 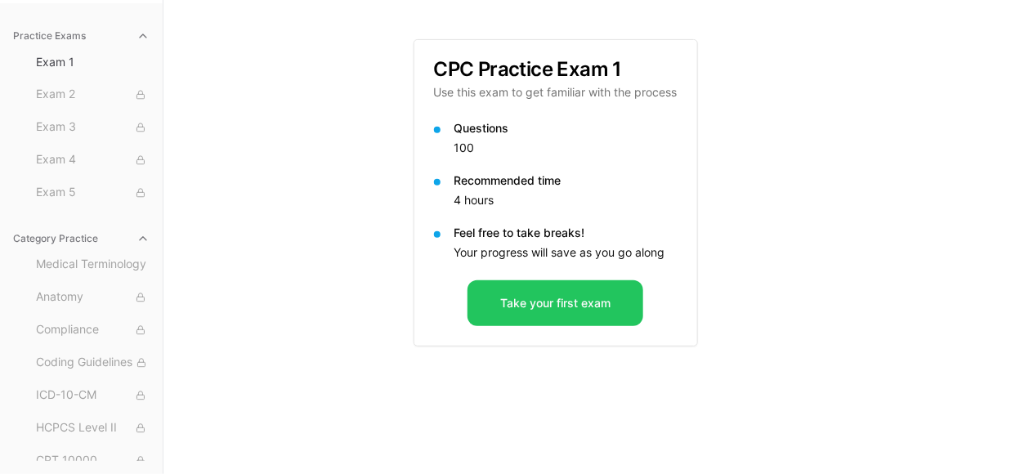 What do you see at coordinates (81, 239) in the screenshot?
I see `button: Category Practice` at bounding box center [81, 239].